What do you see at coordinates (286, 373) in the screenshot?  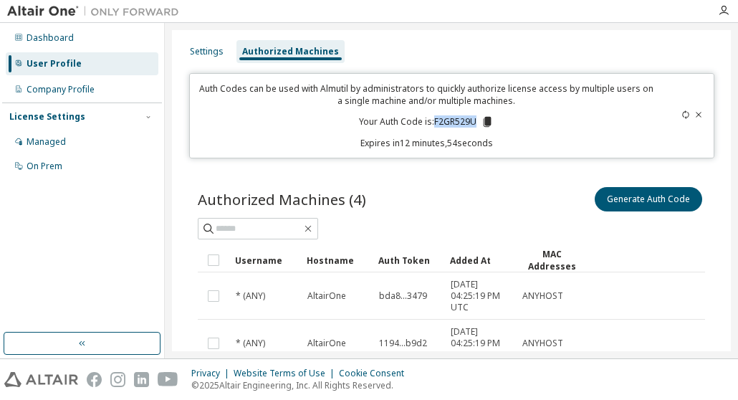 I see `div: Website Terms of Use` at bounding box center [286, 373].